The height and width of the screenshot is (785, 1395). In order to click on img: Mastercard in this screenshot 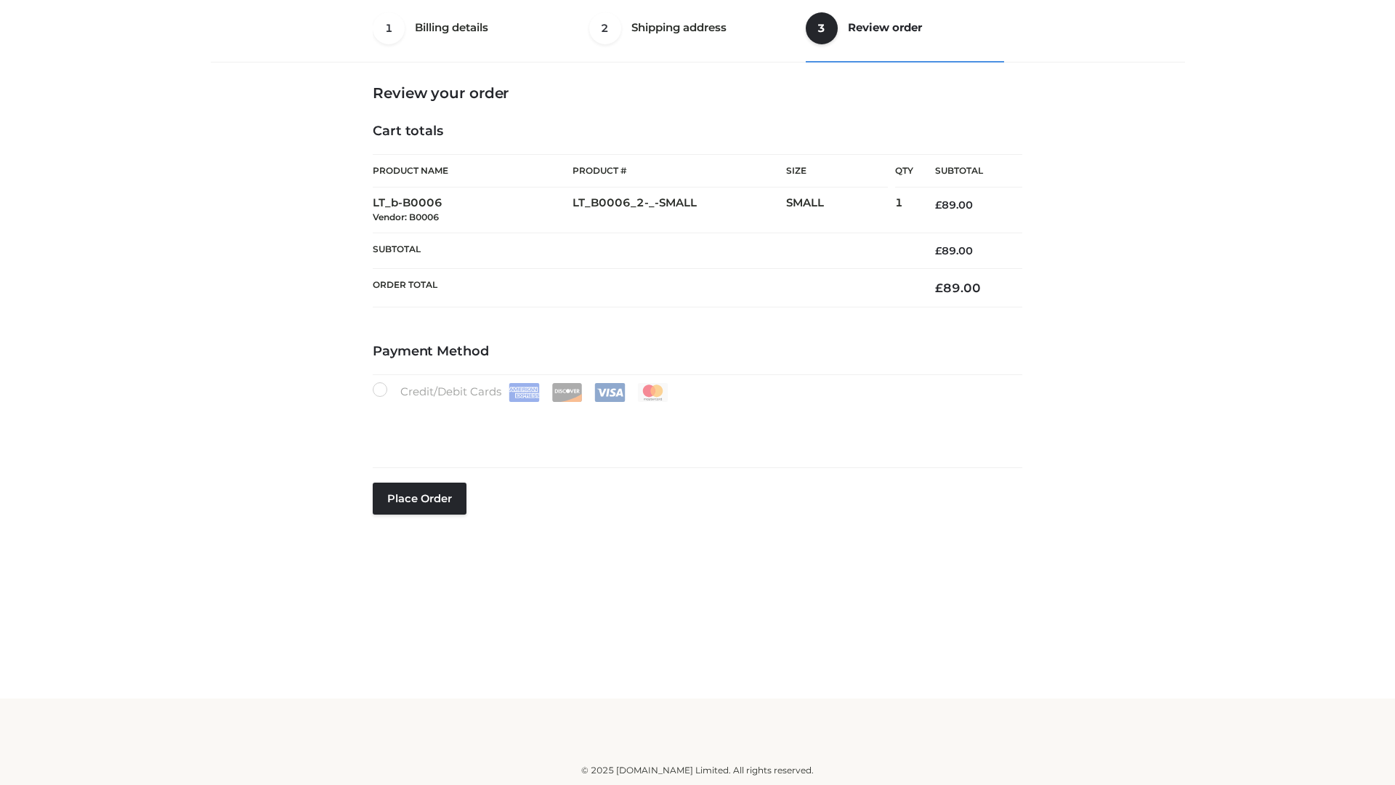, I will do `click(652, 392)`.